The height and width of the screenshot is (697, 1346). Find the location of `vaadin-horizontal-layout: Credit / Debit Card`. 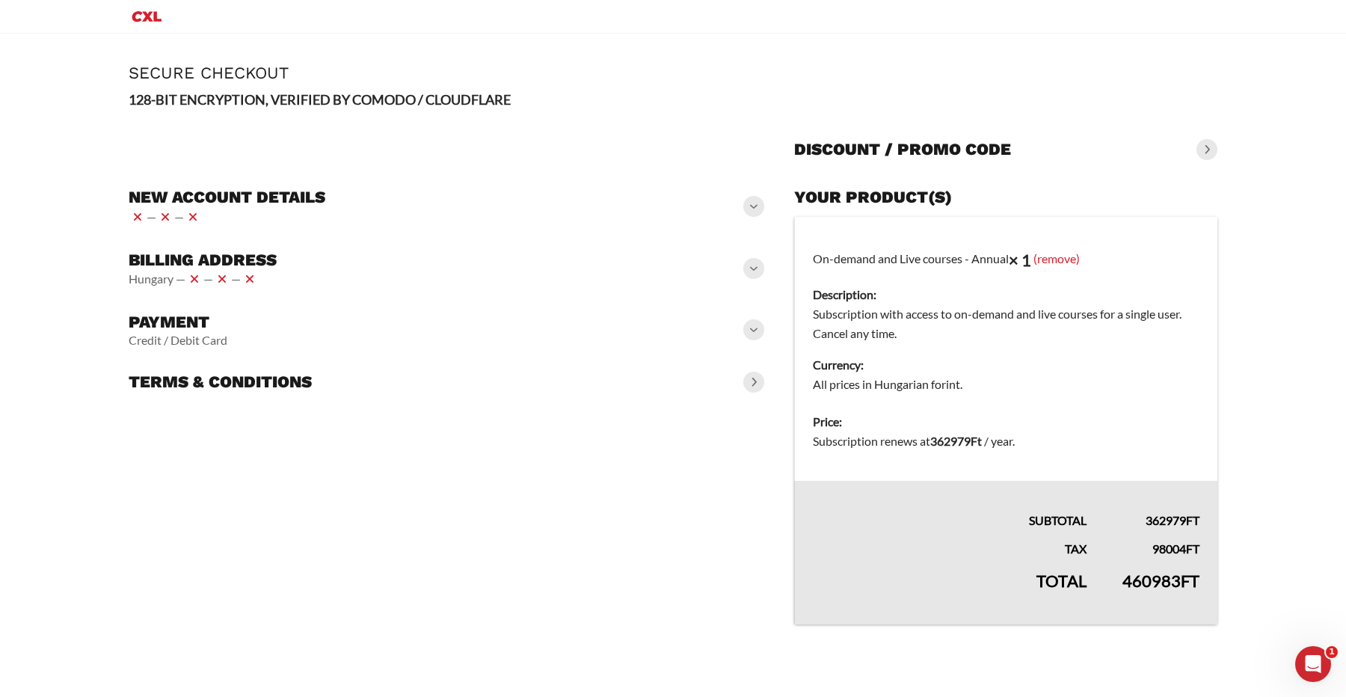

vaadin-horizontal-layout: Credit / Debit Card is located at coordinates (178, 340).